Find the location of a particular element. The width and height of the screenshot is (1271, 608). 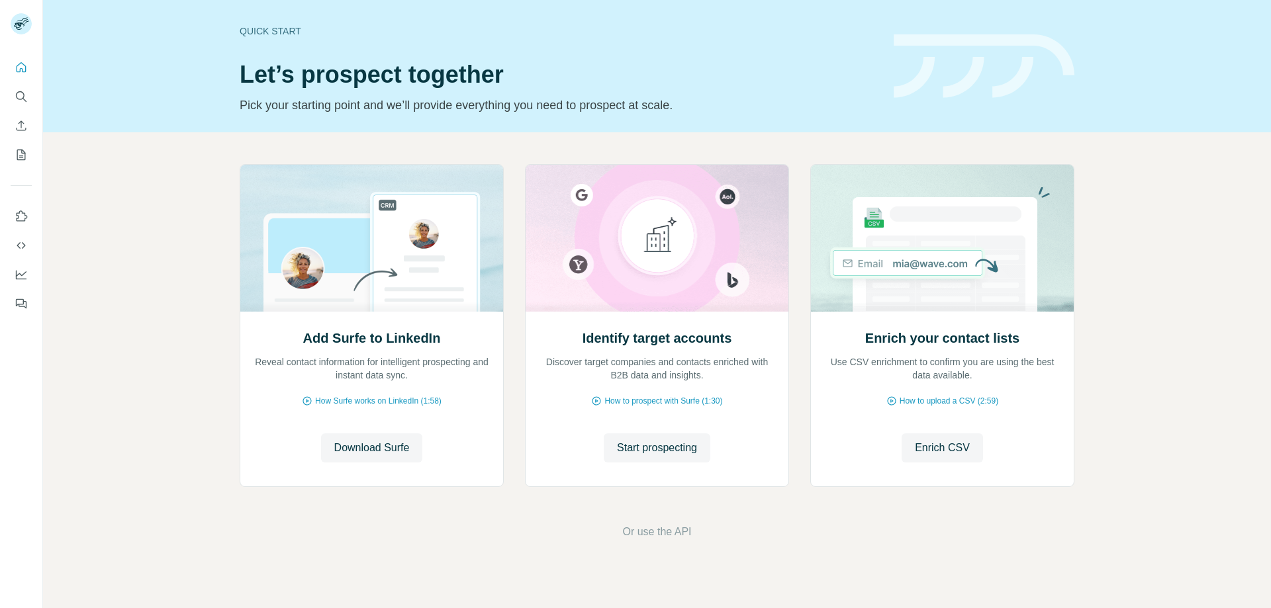

img: Add Surfe to LinkedIn is located at coordinates (371, 238).